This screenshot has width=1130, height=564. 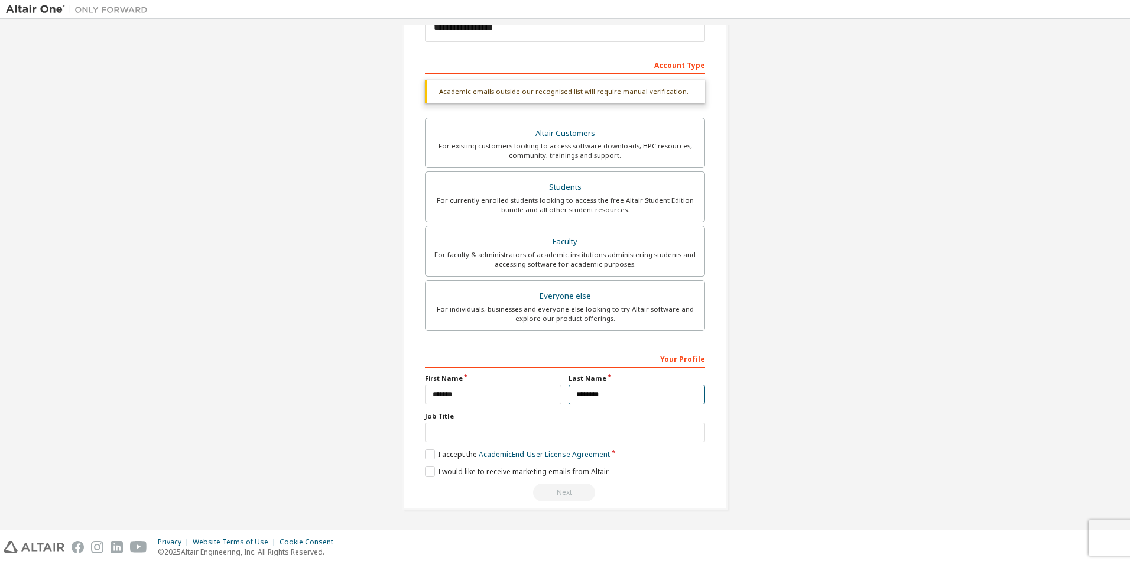 I want to click on div: Students, so click(x=565, y=187).